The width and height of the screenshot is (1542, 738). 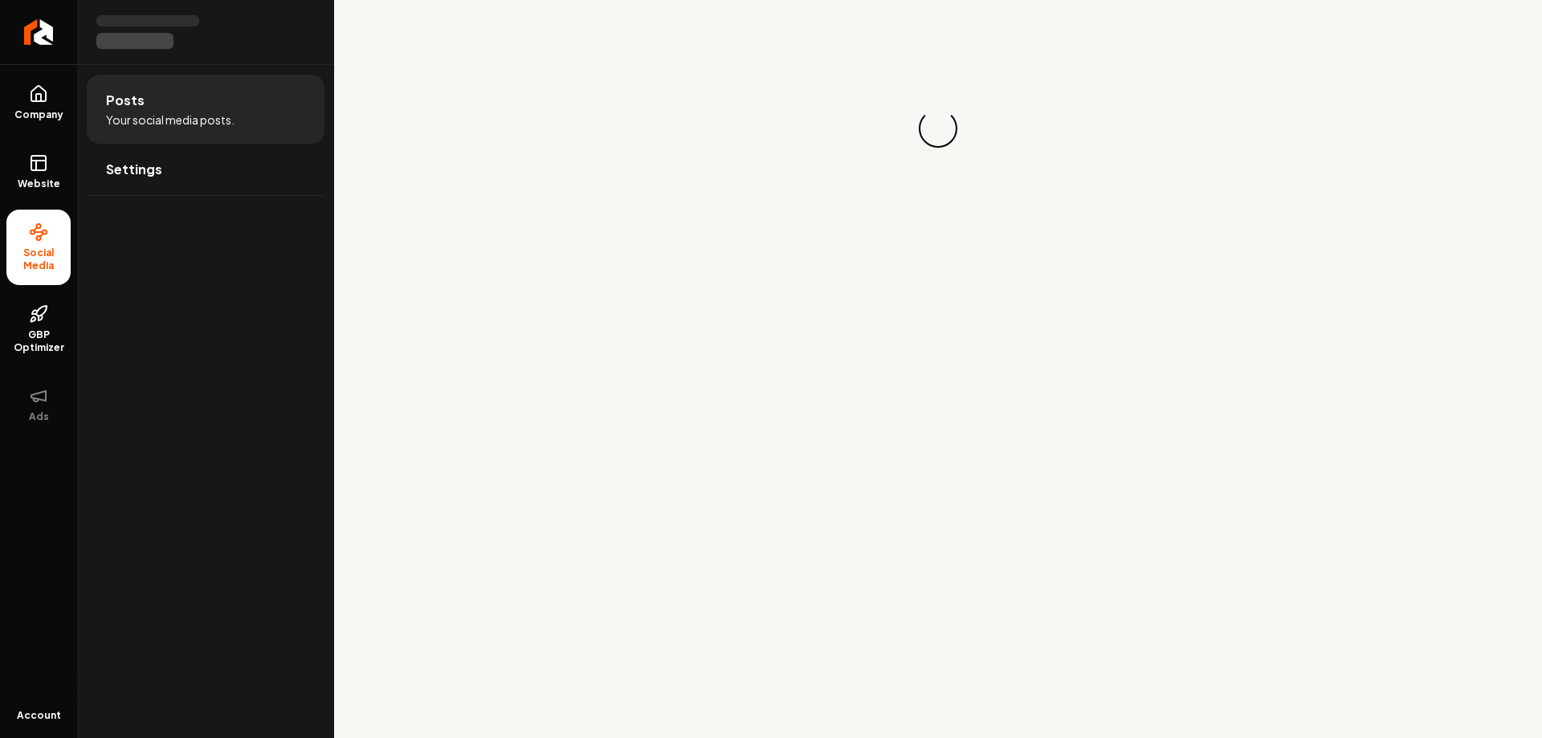 What do you see at coordinates (39, 716) in the screenshot?
I see `span: Account` at bounding box center [39, 716].